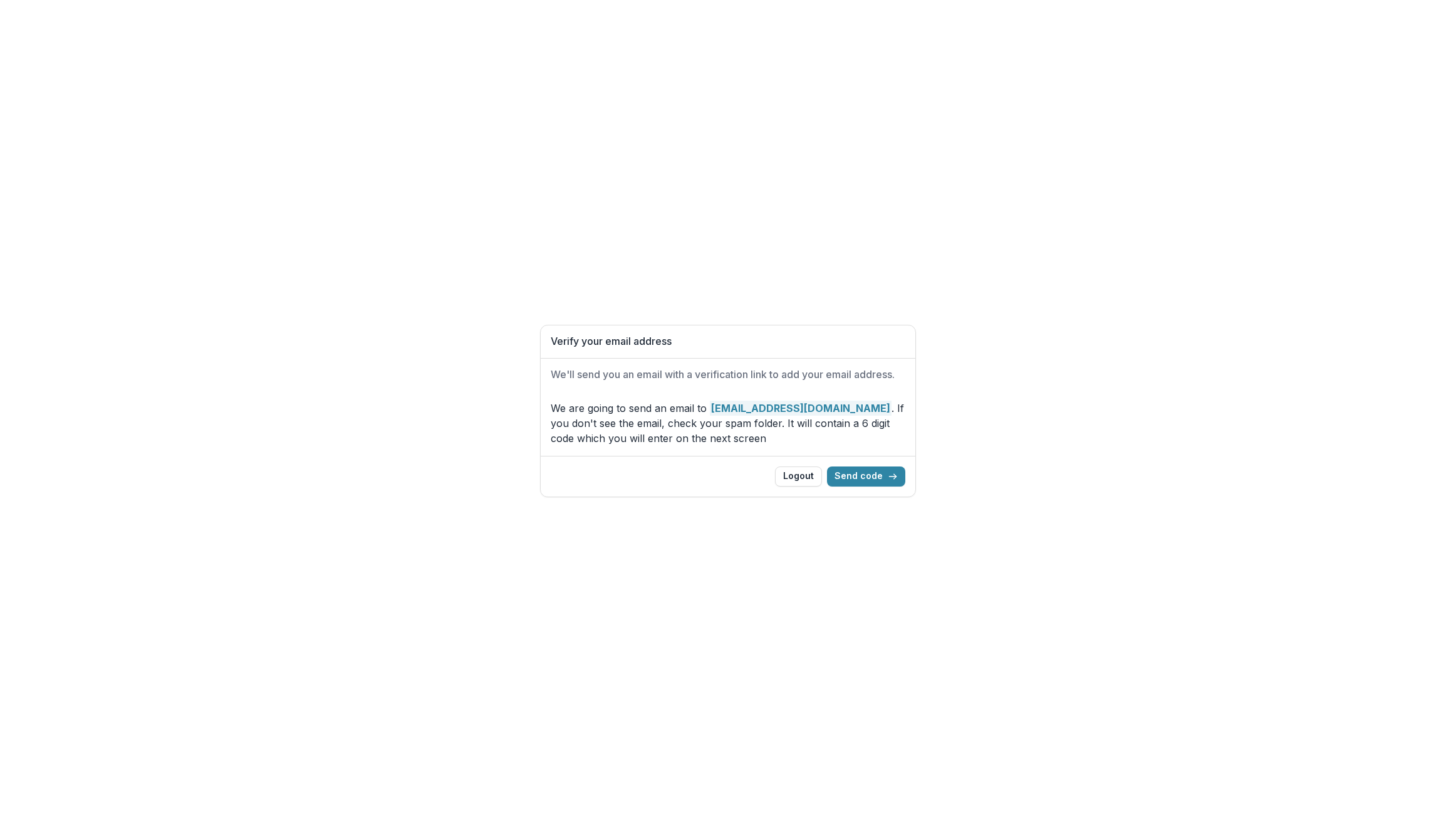 The height and width of the screenshot is (822, 1456). I want to click on button: Send code, so click(866, 476).